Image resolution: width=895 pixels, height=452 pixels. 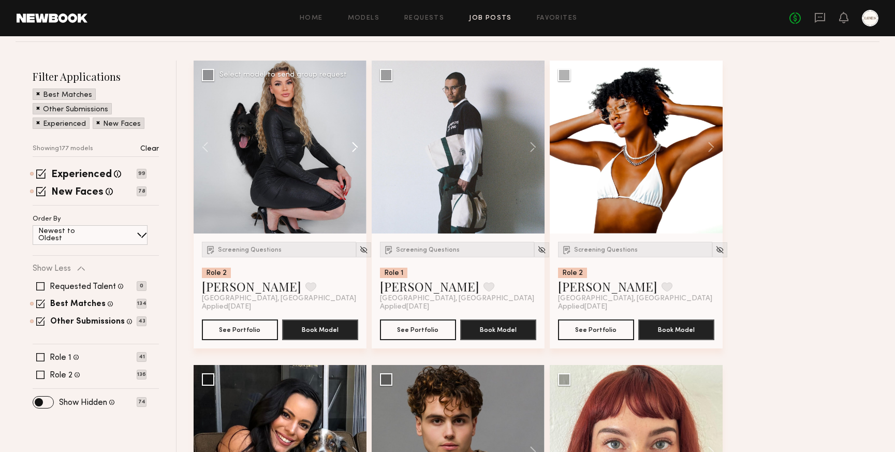 What do you see at coordinates (141, 191) in the screenshot?
I see `p: 78` at bounding box center [141, 191].